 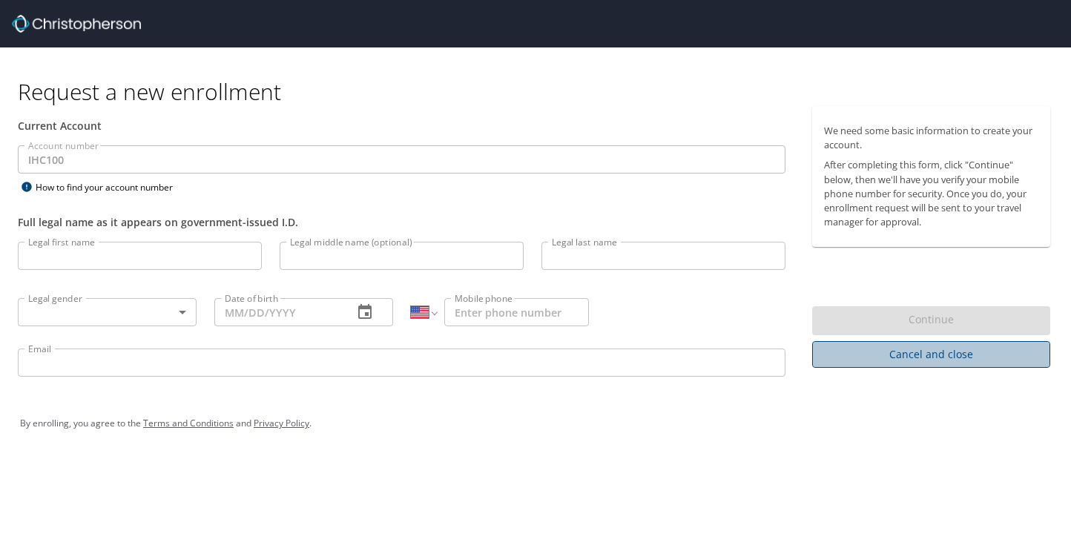 I want to click on div: Full legal name as it appears on government-issued I.D., so click(x=401, y=222).